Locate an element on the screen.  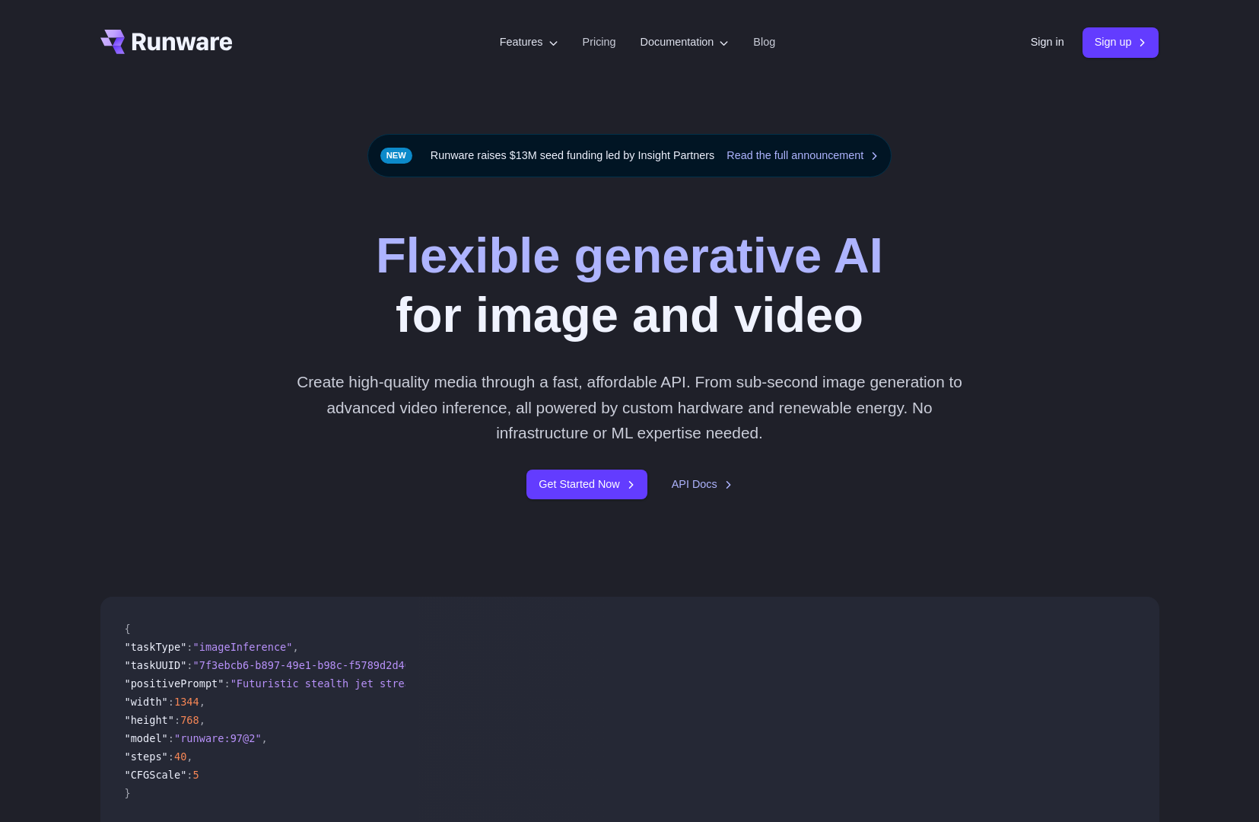
span: "height" is located at coordinates (149, 720).